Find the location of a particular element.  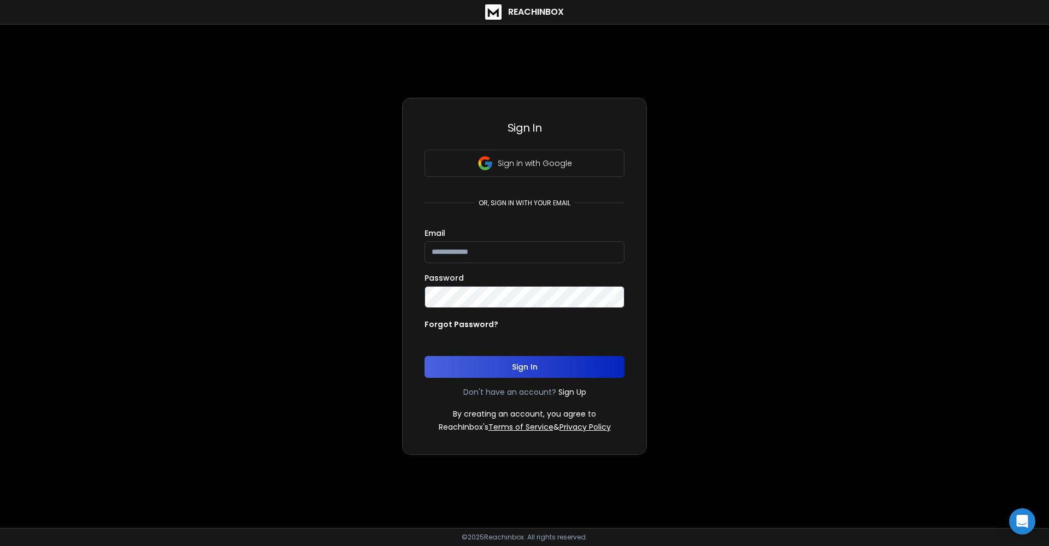

a: Terms of Service is located at coordinates (521, 427).